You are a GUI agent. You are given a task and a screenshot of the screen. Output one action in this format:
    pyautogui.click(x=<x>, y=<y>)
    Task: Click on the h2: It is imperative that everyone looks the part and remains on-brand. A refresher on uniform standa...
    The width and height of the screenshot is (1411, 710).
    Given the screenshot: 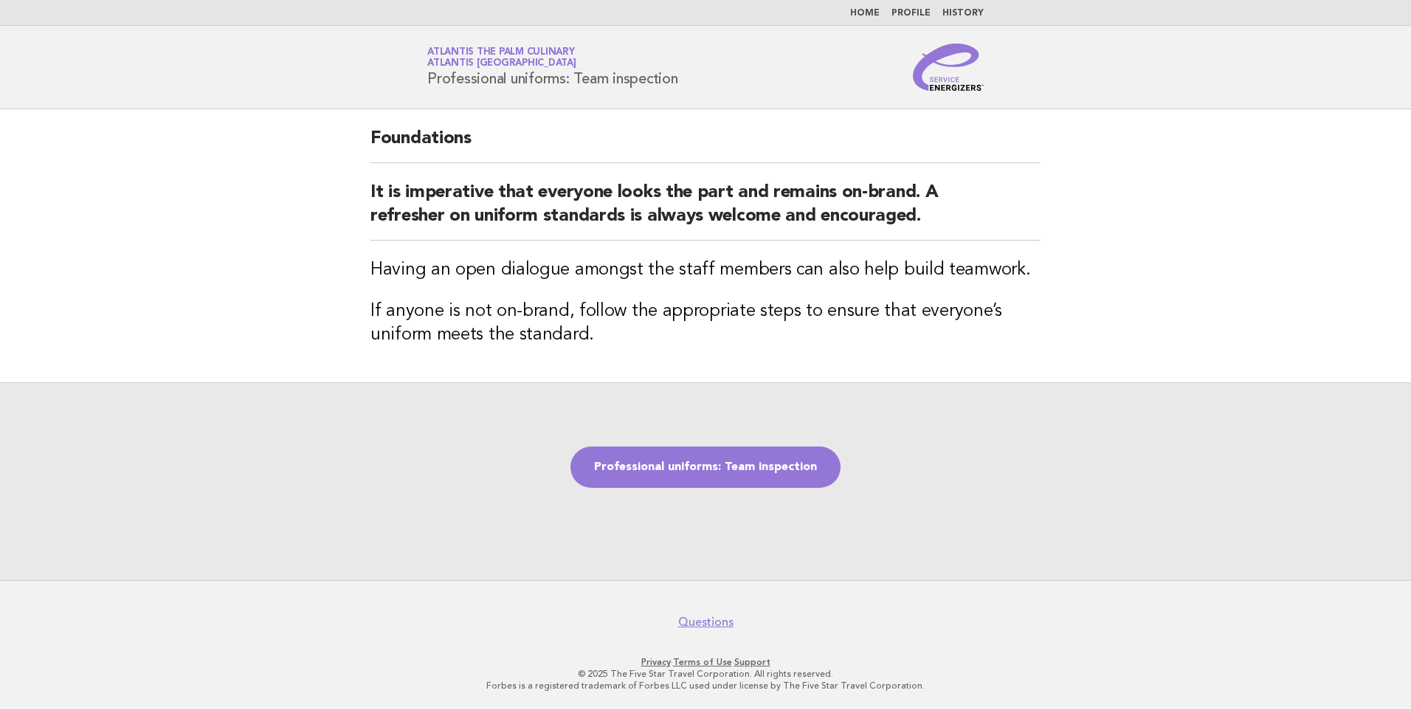 What is the action you would take?
    pyautogui.click(x=705, y=210)
    